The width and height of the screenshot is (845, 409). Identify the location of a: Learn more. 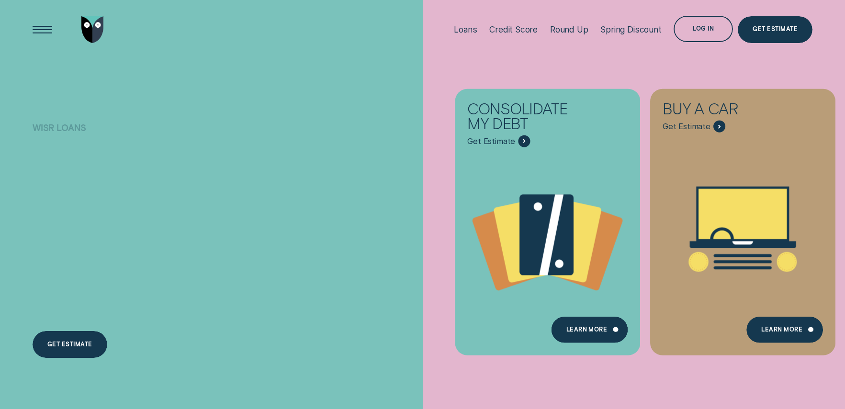
(590, 330).